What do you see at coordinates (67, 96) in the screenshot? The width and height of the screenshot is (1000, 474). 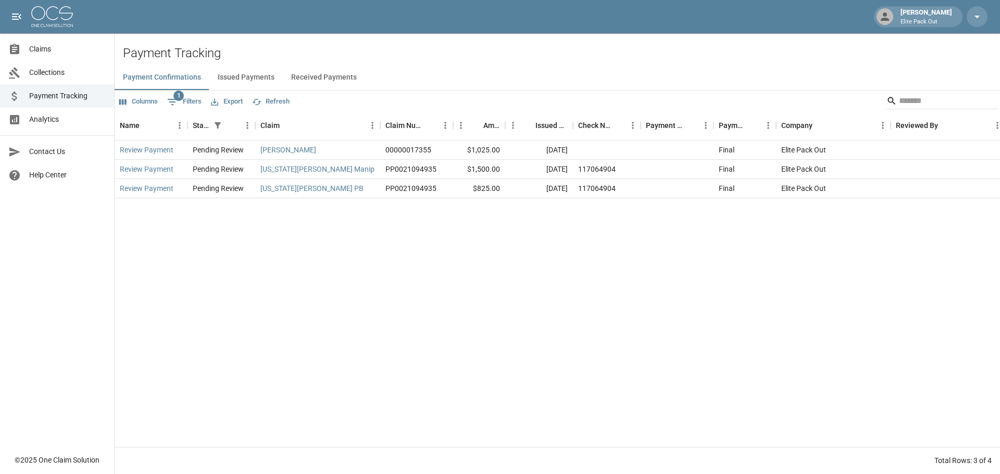 I see `span: Payment Tracking` at bounding box center [67, 96].